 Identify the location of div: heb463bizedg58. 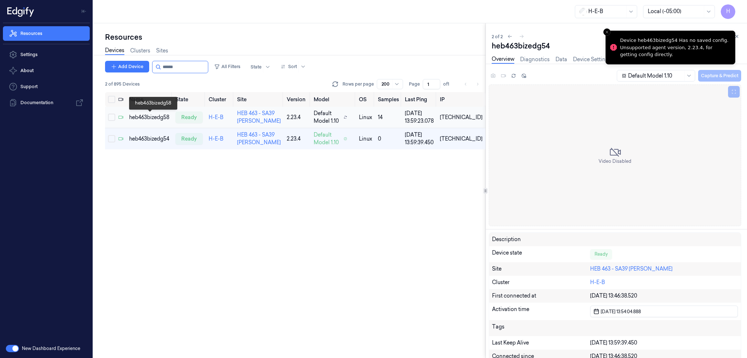
(149, 117).